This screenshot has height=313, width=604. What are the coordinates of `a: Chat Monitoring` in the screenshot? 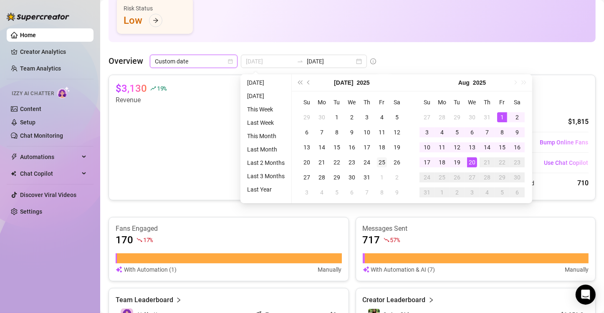 It's located at (41, 136).